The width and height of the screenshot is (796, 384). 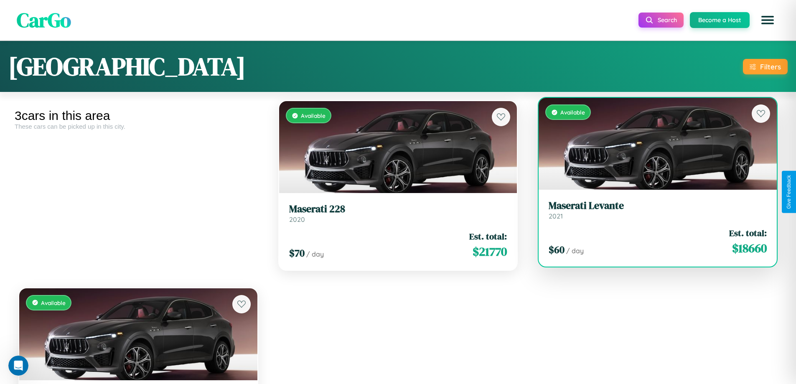 What do you see at coordinates (138, 116) in the screenshot?
I see `div: 3 cars in this area` at bounding box center [138, 116].